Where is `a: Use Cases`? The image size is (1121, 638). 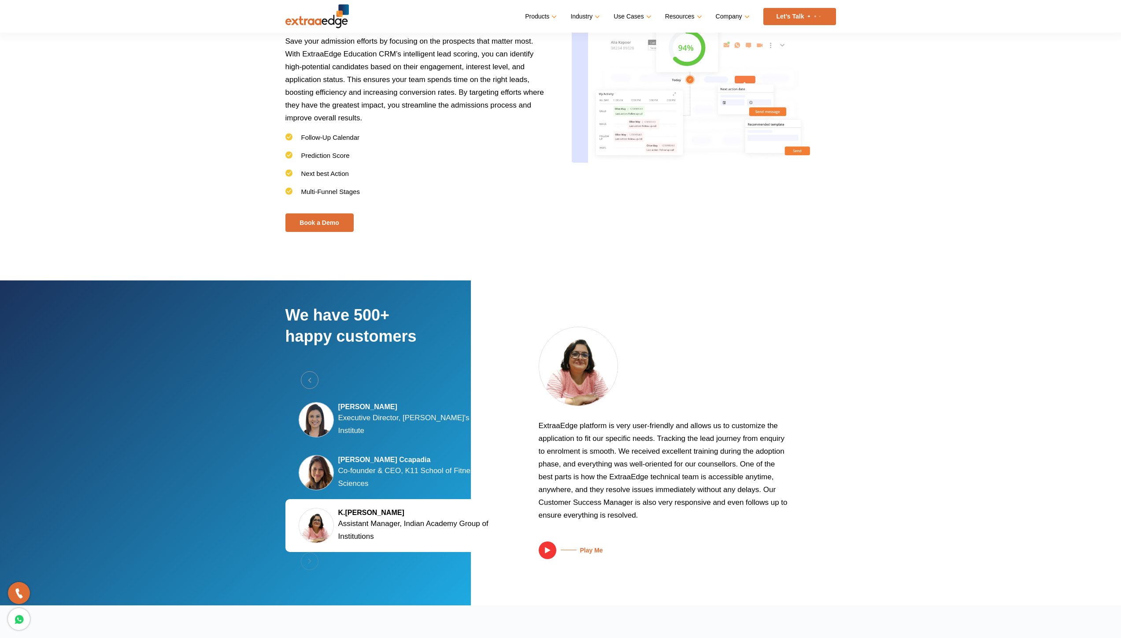 a: Use Cases is located at coordinates (631, 16).